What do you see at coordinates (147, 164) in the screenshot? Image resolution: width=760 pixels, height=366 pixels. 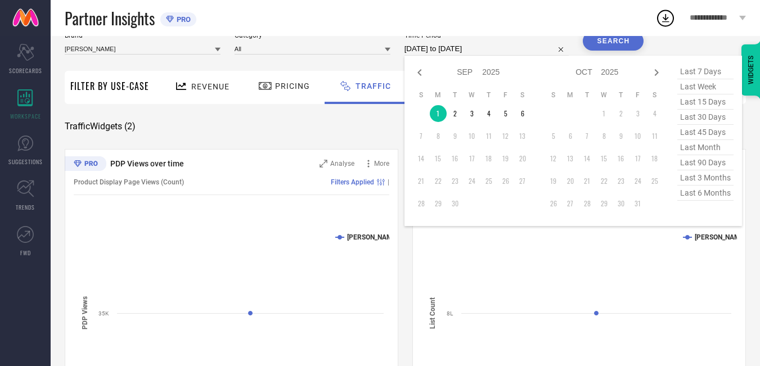 I see `span: PDP Views over time` at bounding box center [147, 164].